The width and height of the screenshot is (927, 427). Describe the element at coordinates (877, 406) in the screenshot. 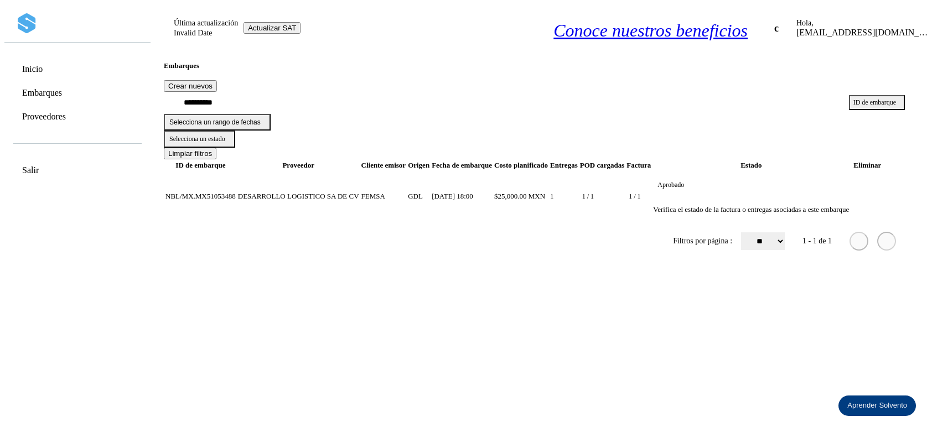

I see `p: Aprender Solvento` at that location.